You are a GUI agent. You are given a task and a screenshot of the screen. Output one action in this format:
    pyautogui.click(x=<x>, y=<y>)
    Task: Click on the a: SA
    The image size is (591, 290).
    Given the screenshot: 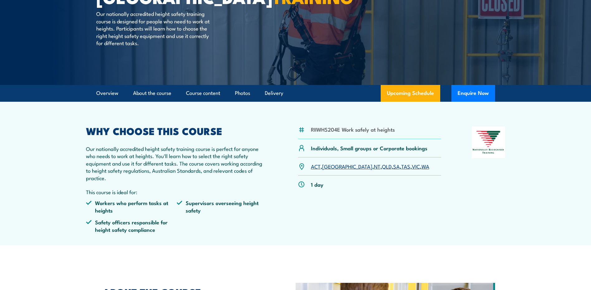 What is the action you would take?
    pyautogui.click(x=396, y=166)
    